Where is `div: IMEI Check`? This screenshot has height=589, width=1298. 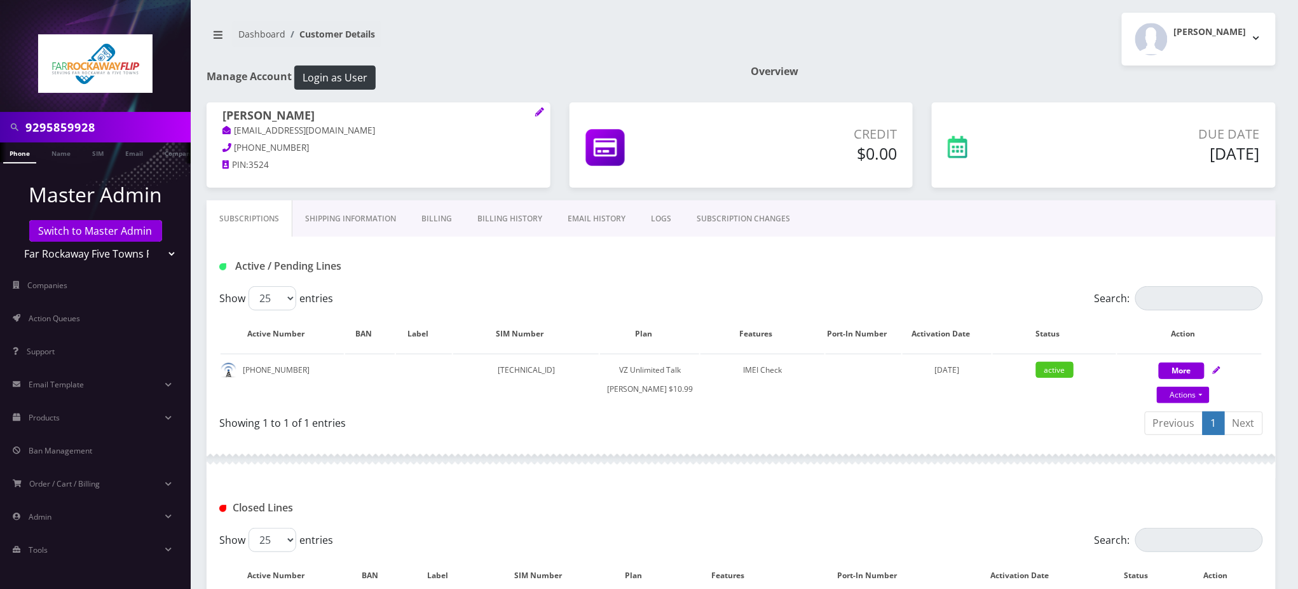
div: IMEI Check is located at coordinates (762, 370).